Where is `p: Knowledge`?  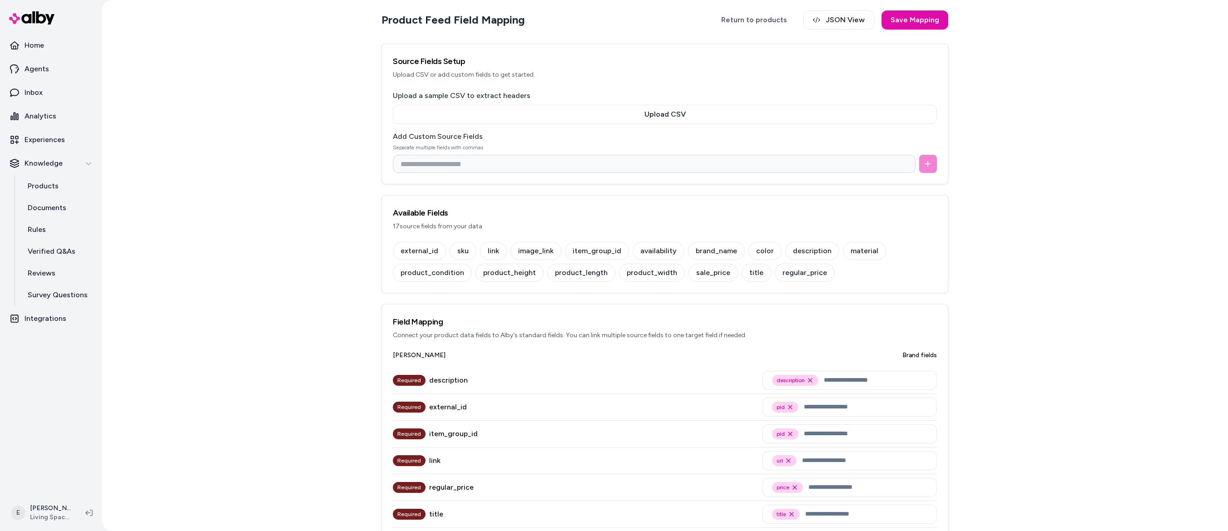
p: Knowledge is located at coordinates (44, 163).